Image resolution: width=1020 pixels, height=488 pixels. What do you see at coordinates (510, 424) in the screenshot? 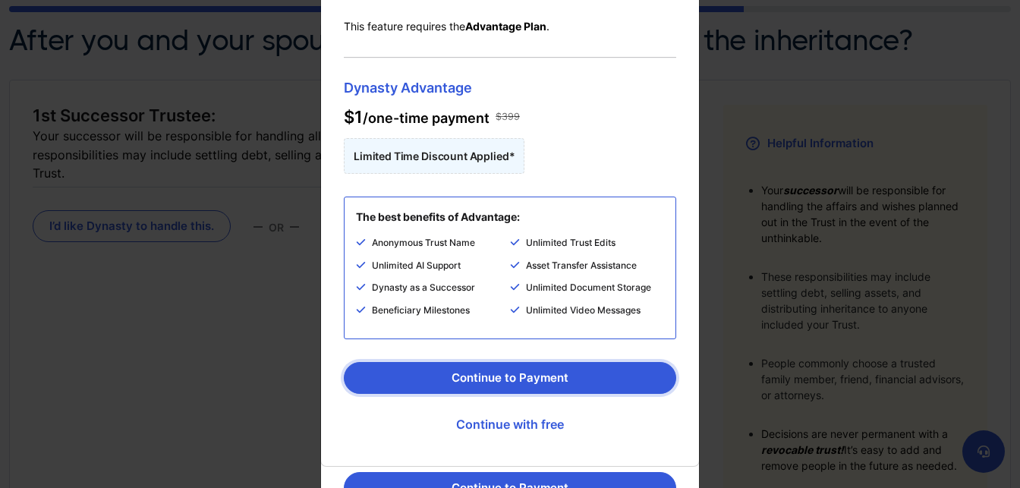
I see `a: Continue with free` at bounding box center [510, 424].